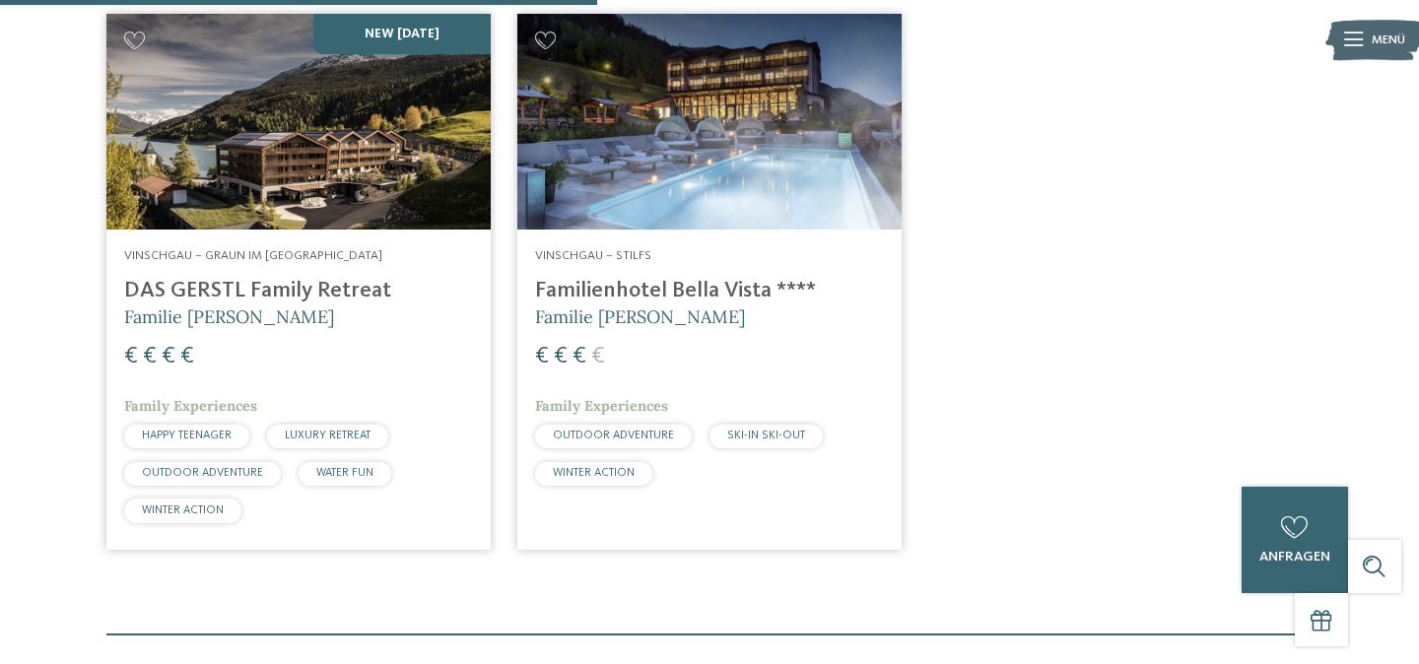 The height and width of the screenshot is (664, 1419). What do you see at coordinates (766, 436) in the screenshot?
I see `span: SKI-IN SKI-OUT` at bounding box center [766, 436].